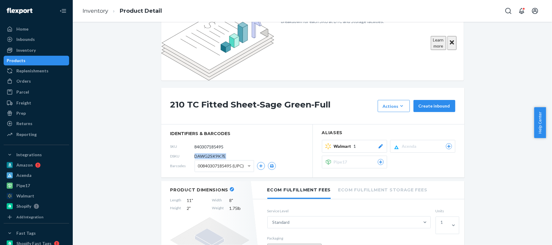 This screenshot has height=245, width=552. What do you see at coordinates (32, 71) in the screenshot?
I see `div: Replenishments` at bounding box center [32, 71].